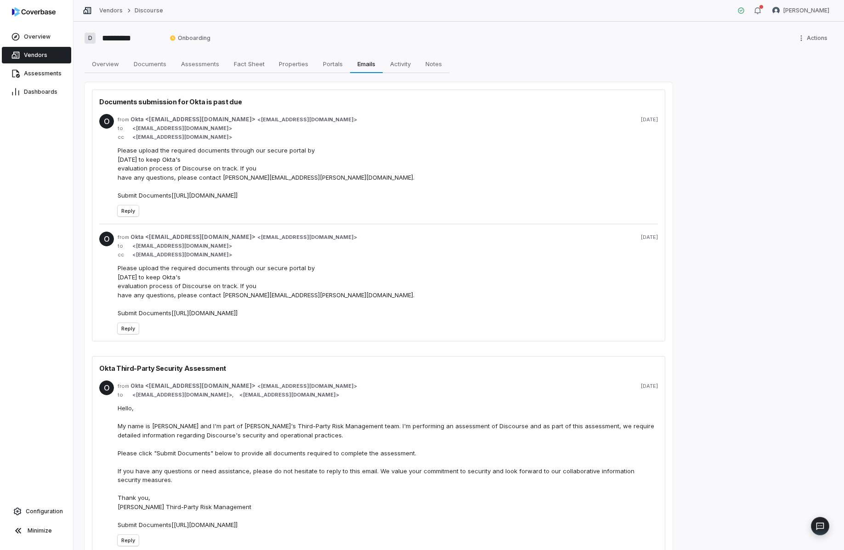 This screenshot has height=550, width=844. I want to click on a: Overview, so click(36, 37).